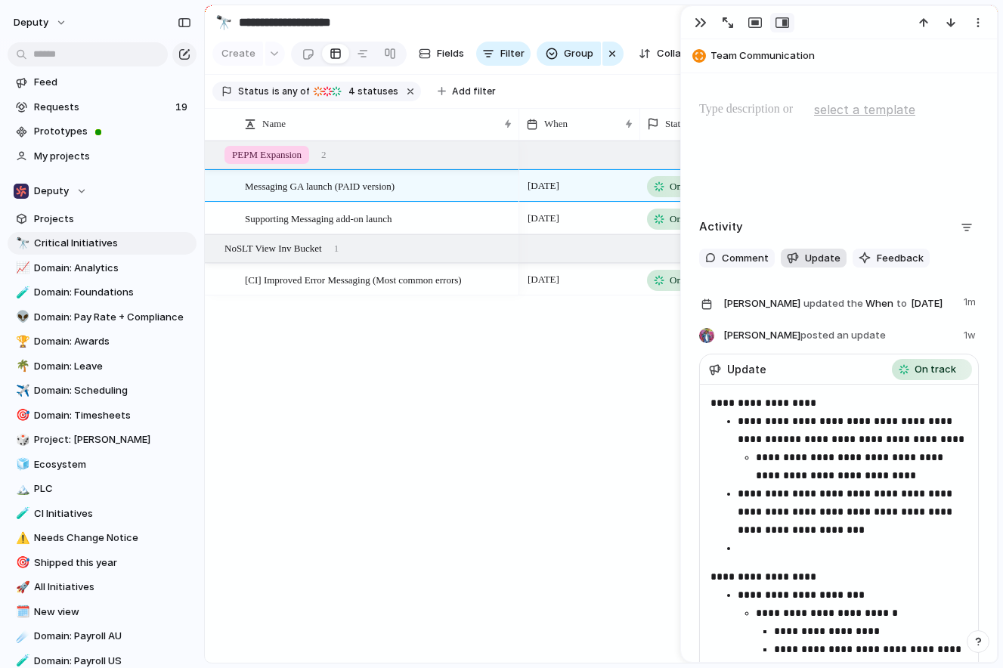  Describe the element at coordinates (102, 391) in the screenshot. I see `a: ✈️Domain: Scheduling` at that location.